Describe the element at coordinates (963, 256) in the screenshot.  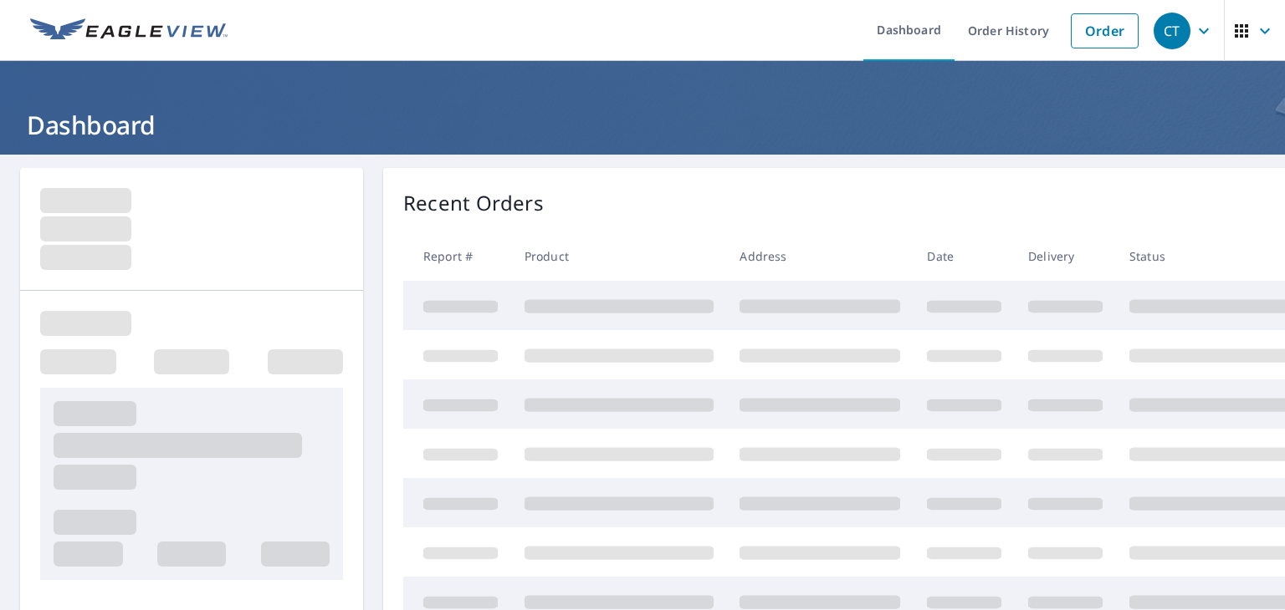
I see `th: Date` at that location.